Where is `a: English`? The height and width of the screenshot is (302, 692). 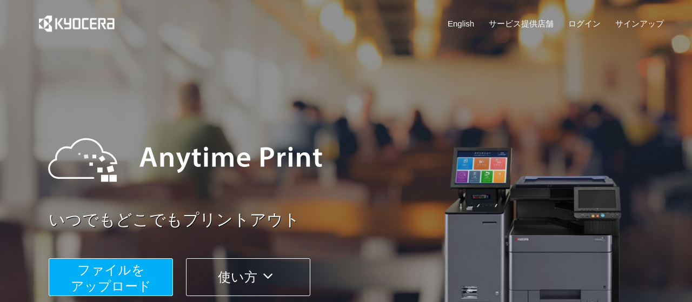 a: English is located at coordinates (461, 23).